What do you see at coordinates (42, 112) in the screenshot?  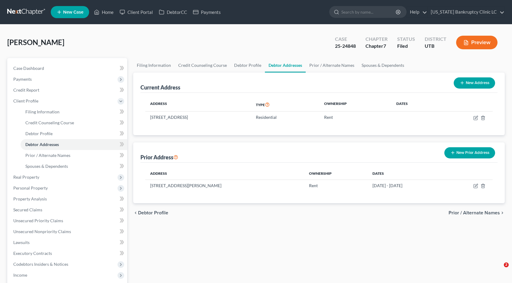 I see `span: Filing Information` at bounding box center [42, 112].